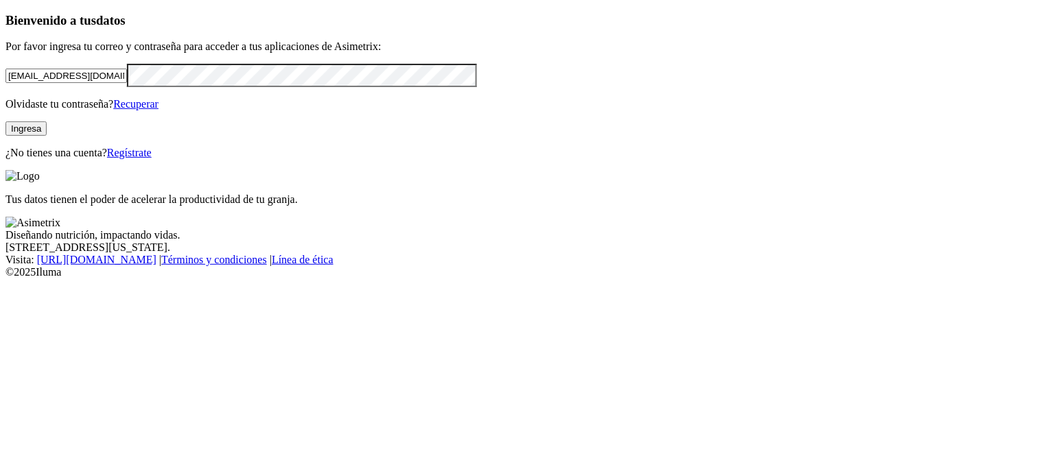  What do you see at coordinates (520, 200) in the screenshot?
I see `p: Tus datos tienen el poder de acelerar la productividad de tu granja.` at bounding box center [520, 200].